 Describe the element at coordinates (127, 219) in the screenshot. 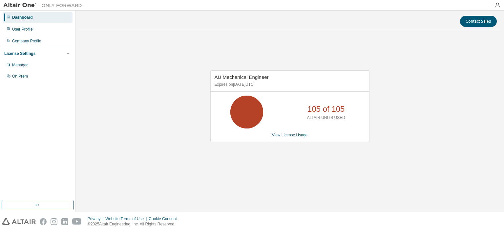

I see `div: Website Terms of Use` at that location.